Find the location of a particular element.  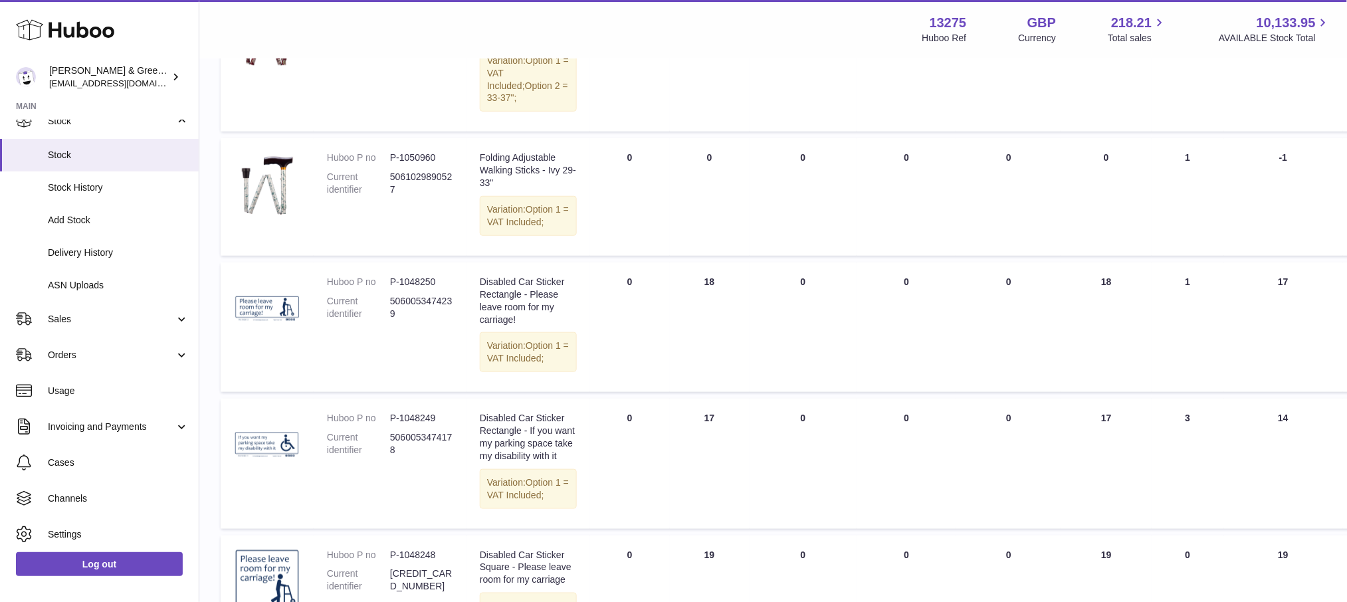

dd: 5060053474239 is located at coordinates (421, 308).